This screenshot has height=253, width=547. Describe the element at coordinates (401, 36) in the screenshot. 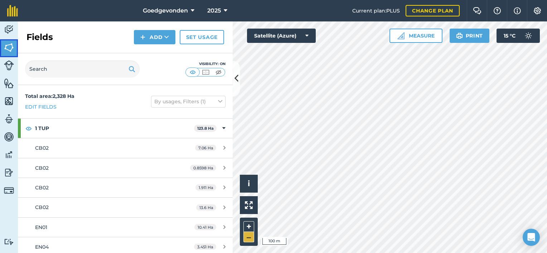

I see `img: Ruler icon` at that location.